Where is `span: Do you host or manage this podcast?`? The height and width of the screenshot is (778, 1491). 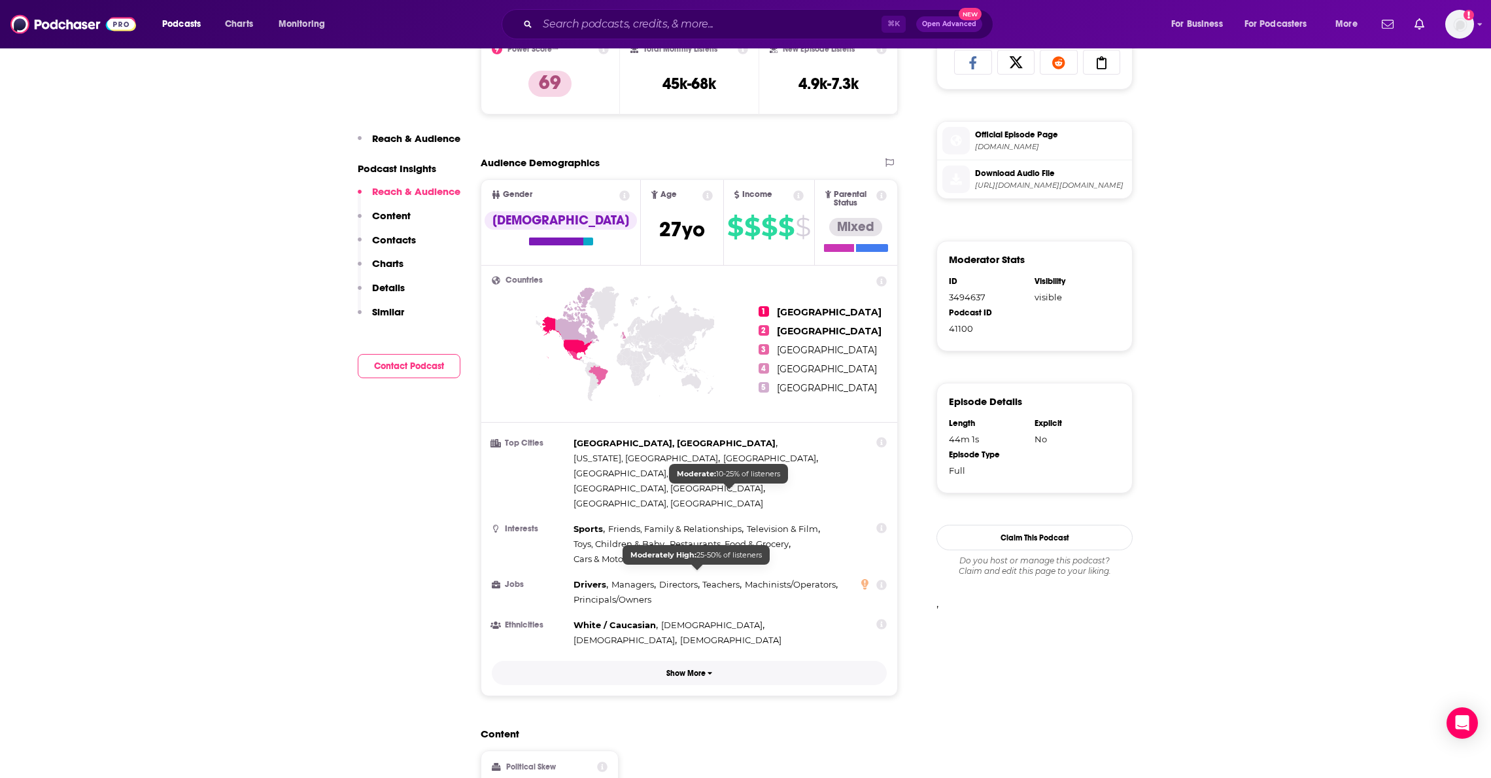 span: Do you host or manage this podcast? is located at coordinates (1035, 560).